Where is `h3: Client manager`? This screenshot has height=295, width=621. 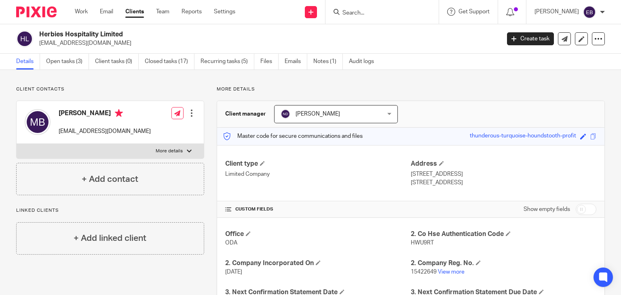
h3: Client manager is located at coordinates (245, 114).